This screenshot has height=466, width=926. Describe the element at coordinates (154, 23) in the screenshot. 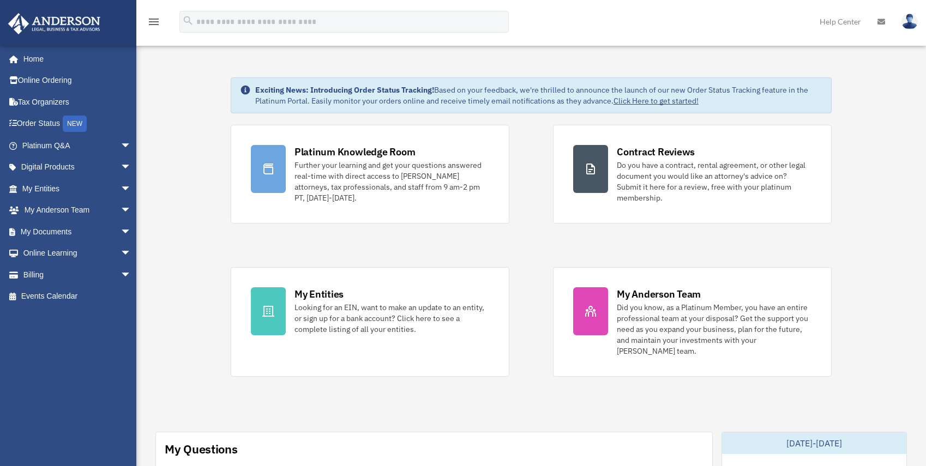

I see `a: menu` at that location.